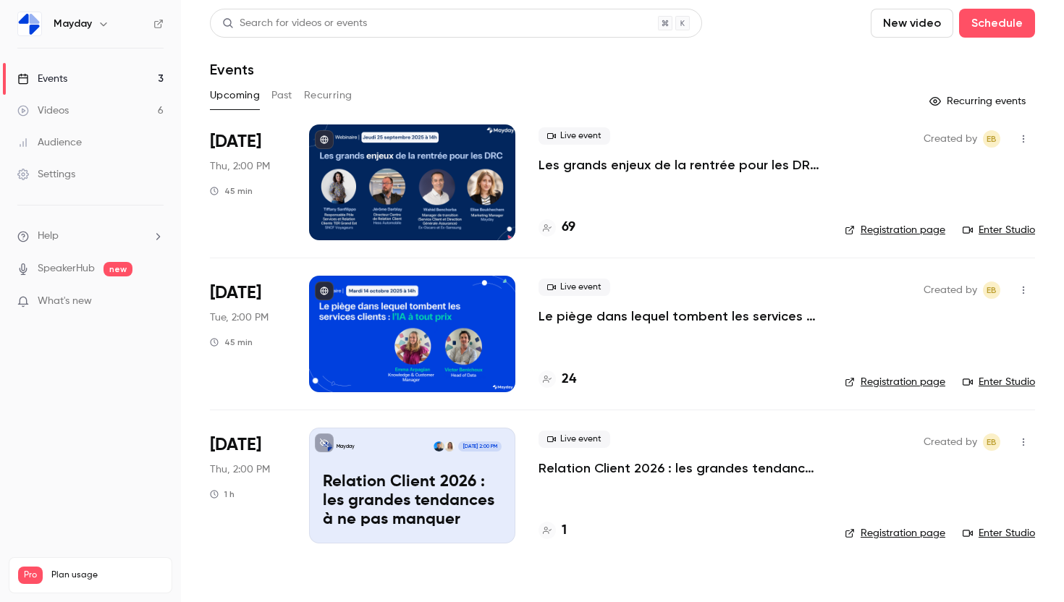 The height and width of the screenshot is (602, 1064). Describe the element at coordinates (239, 318) in the screenshot. I see `span: Tue, 2:00 PM` at that location.